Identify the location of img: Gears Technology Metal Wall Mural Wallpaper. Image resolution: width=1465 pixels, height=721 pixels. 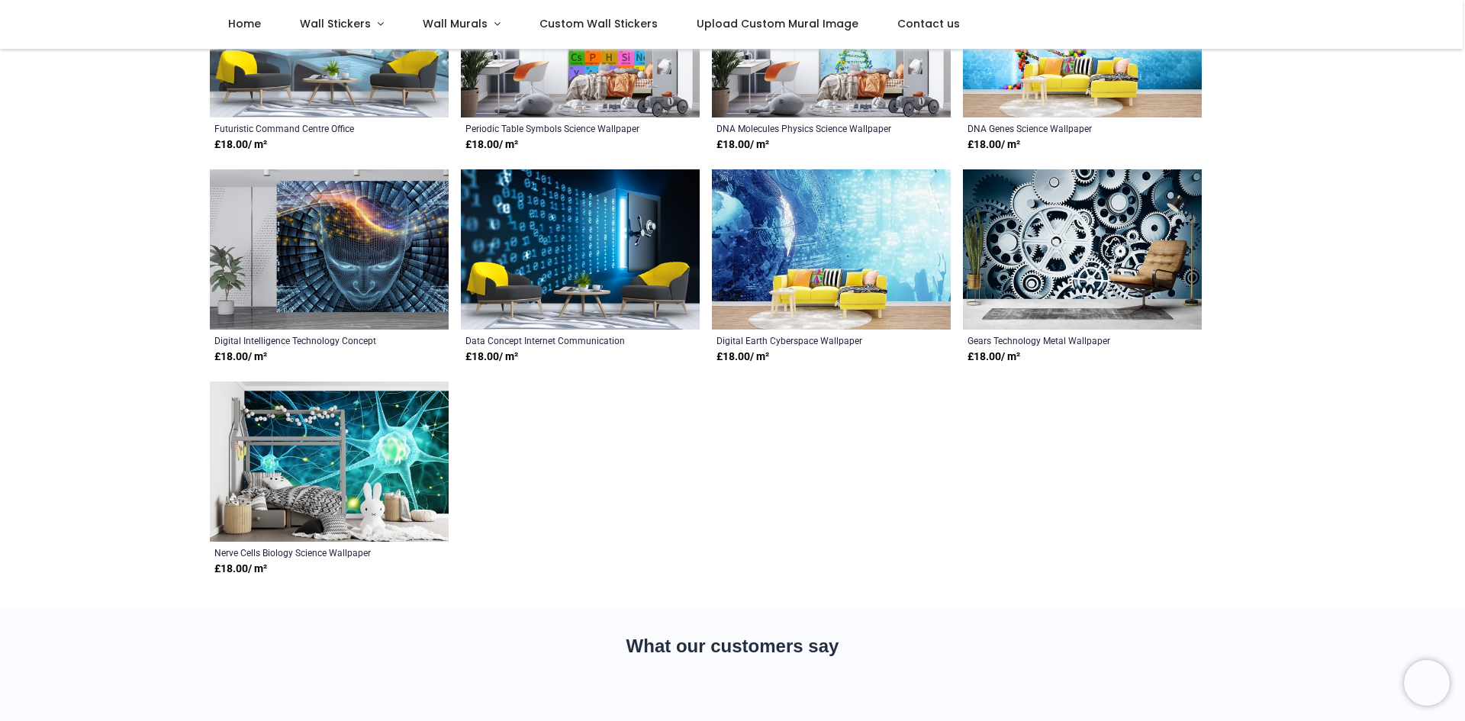
(1082, 250).